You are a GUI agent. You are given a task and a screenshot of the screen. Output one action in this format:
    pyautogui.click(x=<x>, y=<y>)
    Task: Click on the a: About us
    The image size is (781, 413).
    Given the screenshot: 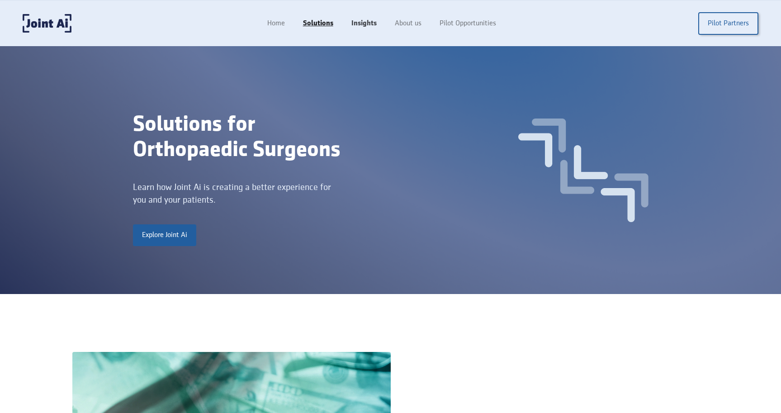 What is the action you would take?
    pyautogui.click(x=408, y=24)
    